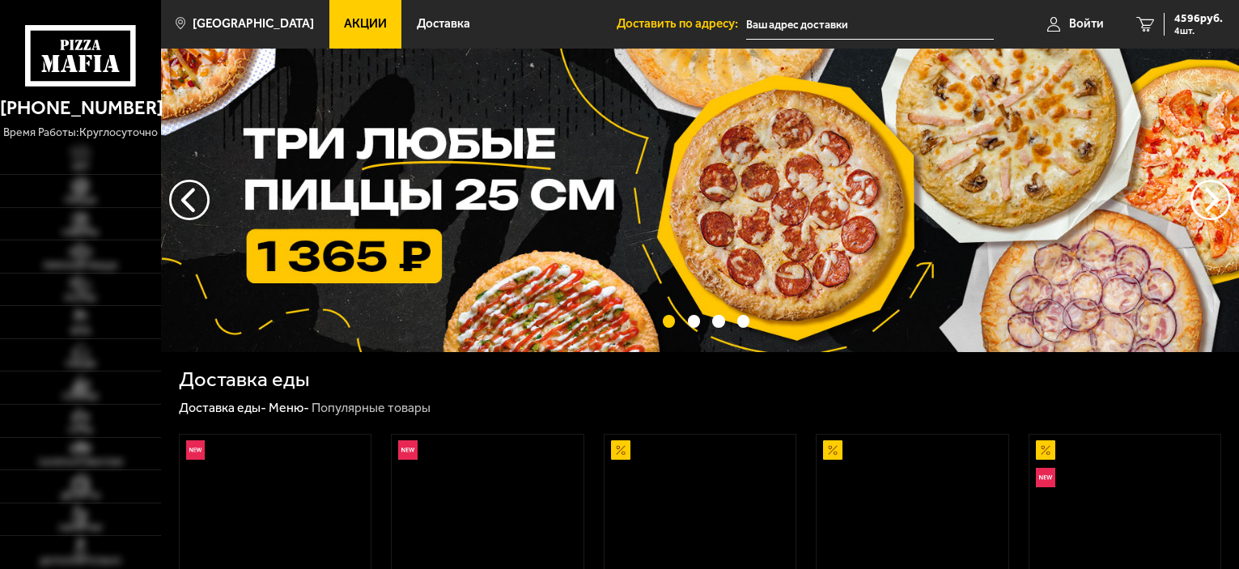 The width and height of the screenshot is (1239, 569). What do you see at coordinates (289, 407) in the screenshot?
I see `a: Меню-` at bounding box center [289, 407].